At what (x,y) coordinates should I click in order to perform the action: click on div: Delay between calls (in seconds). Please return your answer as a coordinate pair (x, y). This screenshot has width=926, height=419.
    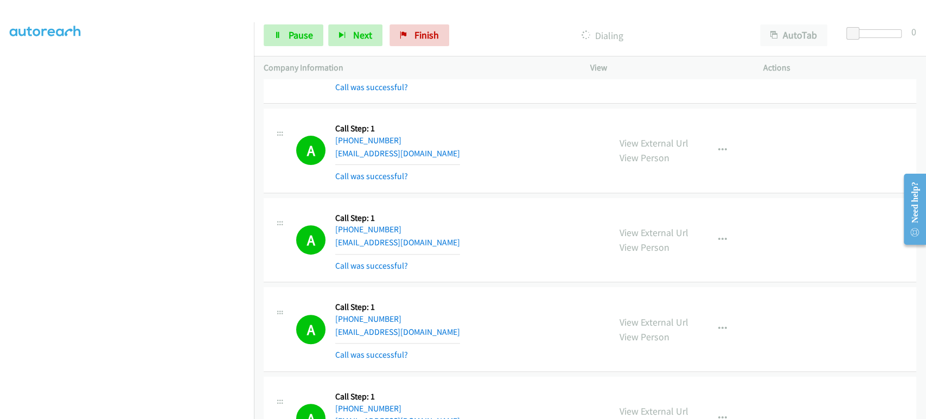
    Looking at the image, I should click on (876, 34).